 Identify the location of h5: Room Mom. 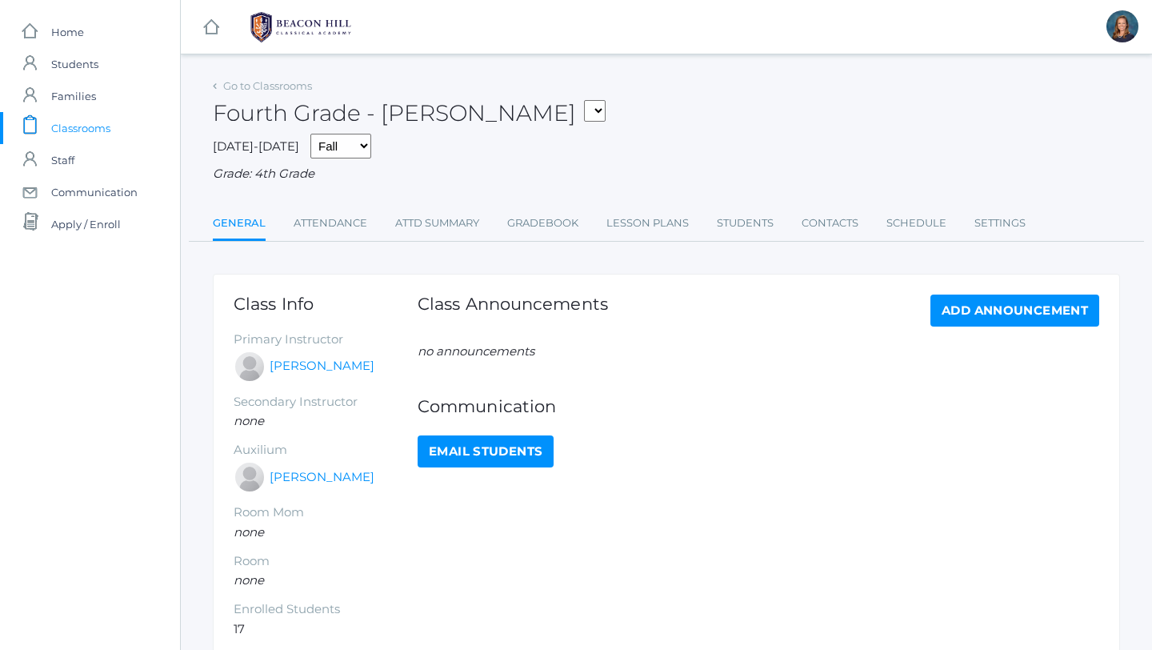
(326, 512).